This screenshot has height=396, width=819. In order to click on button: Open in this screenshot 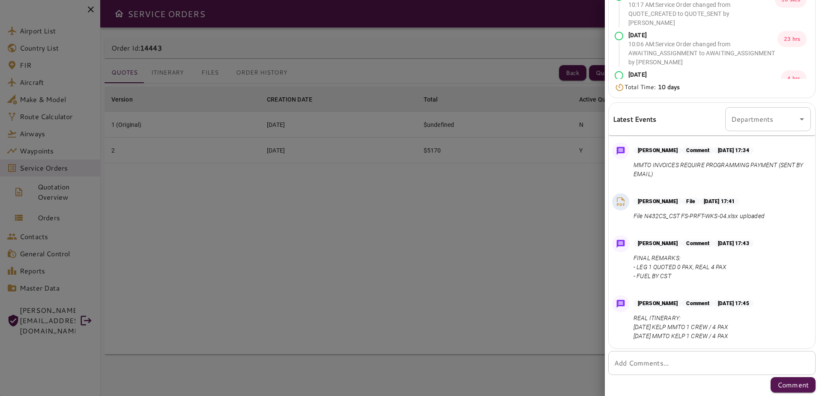, I will do `click(802, 119)`.